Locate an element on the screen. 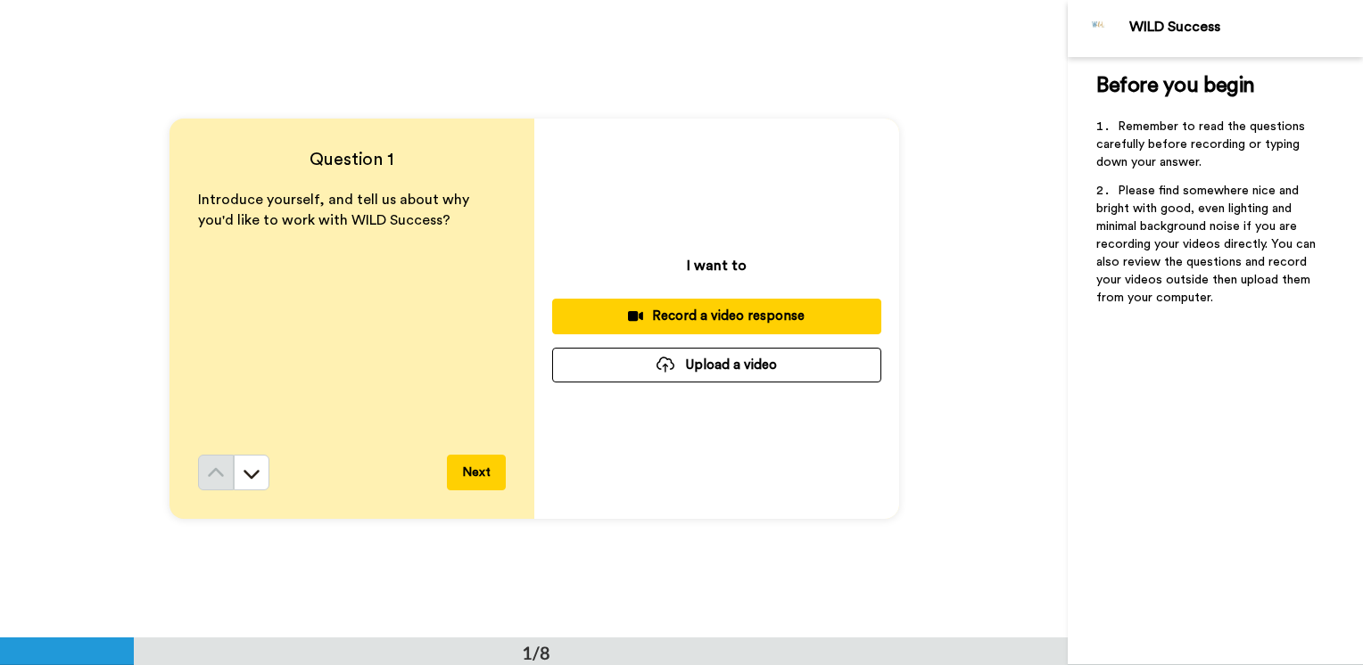  div: 1/8 is located at coordinates (536, 653).